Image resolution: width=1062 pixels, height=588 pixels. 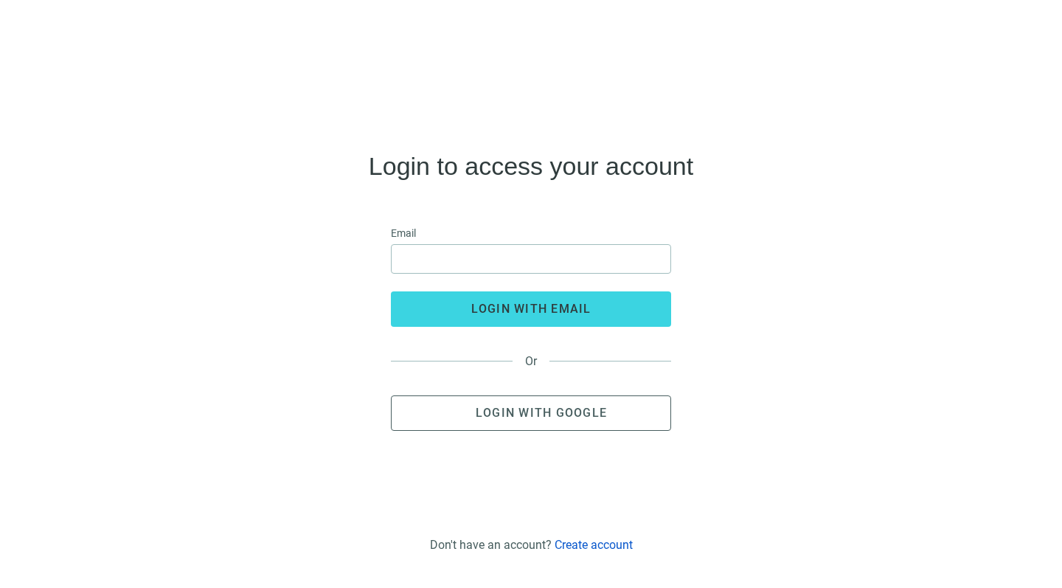 I want to click on h4: Login to access your account, so click(x=531, y=166).